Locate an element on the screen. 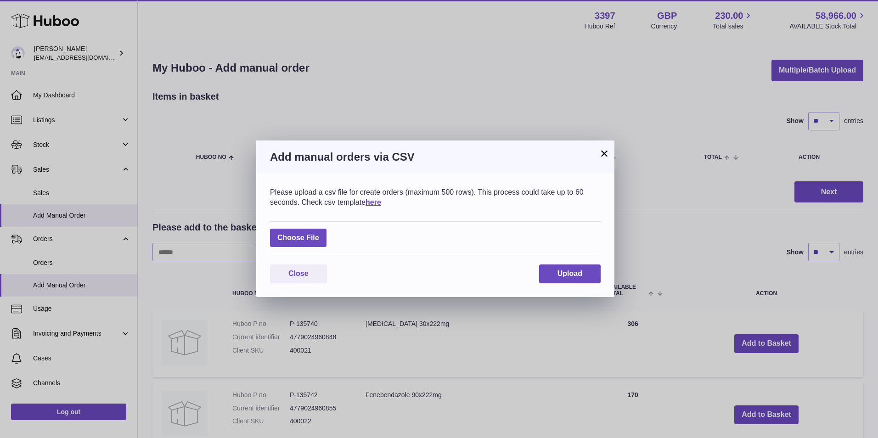 The image size is (878, 438). span: Close is located at coordinates (298, 273).